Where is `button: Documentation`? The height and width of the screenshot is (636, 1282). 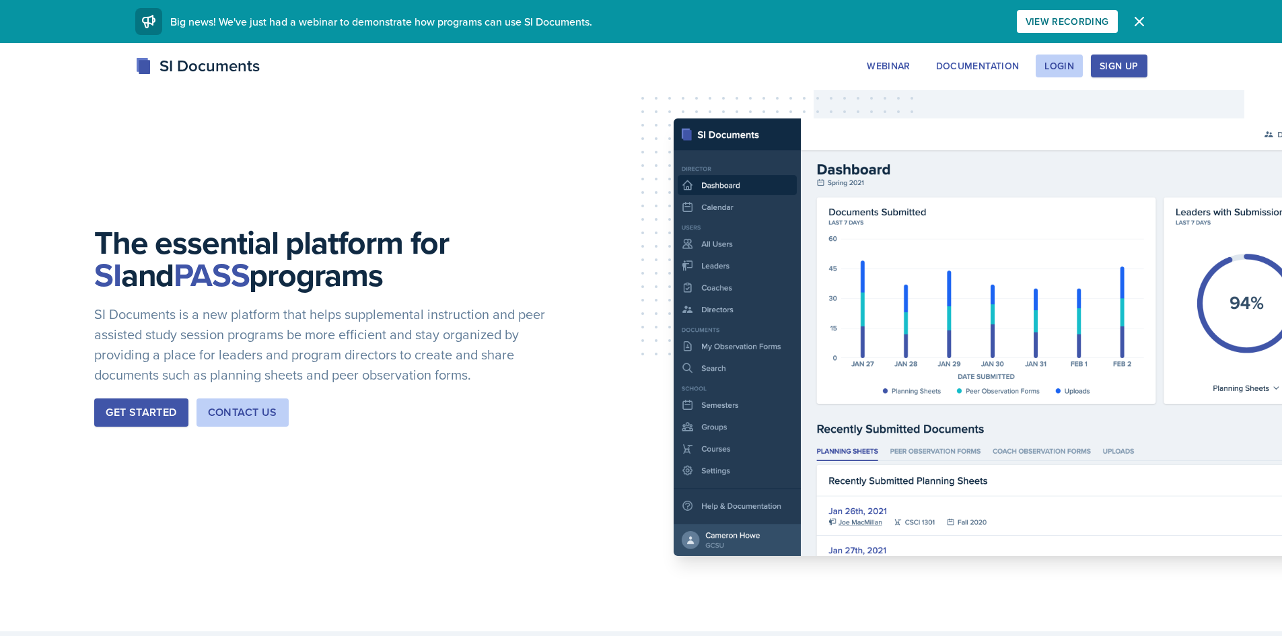 button: Documentation is located at coordinates (978, 66).